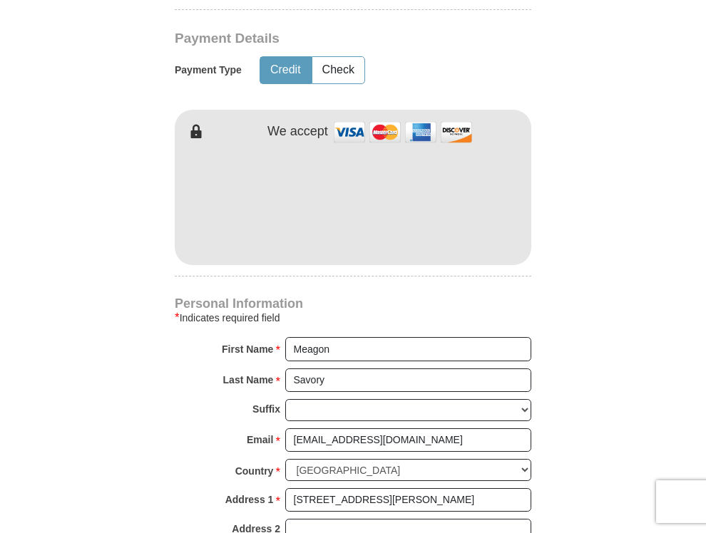 The image size is (706, 533). I want to click on div: Indicates required field, so click(353, 318).